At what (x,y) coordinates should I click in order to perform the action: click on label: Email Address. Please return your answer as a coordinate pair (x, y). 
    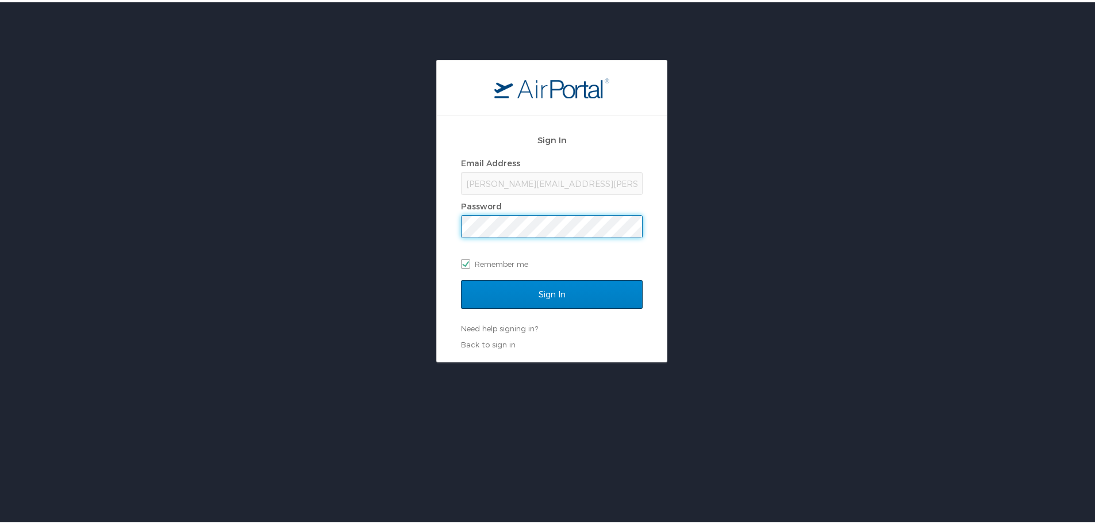
    Looking at the image, I should click on (490, 160).